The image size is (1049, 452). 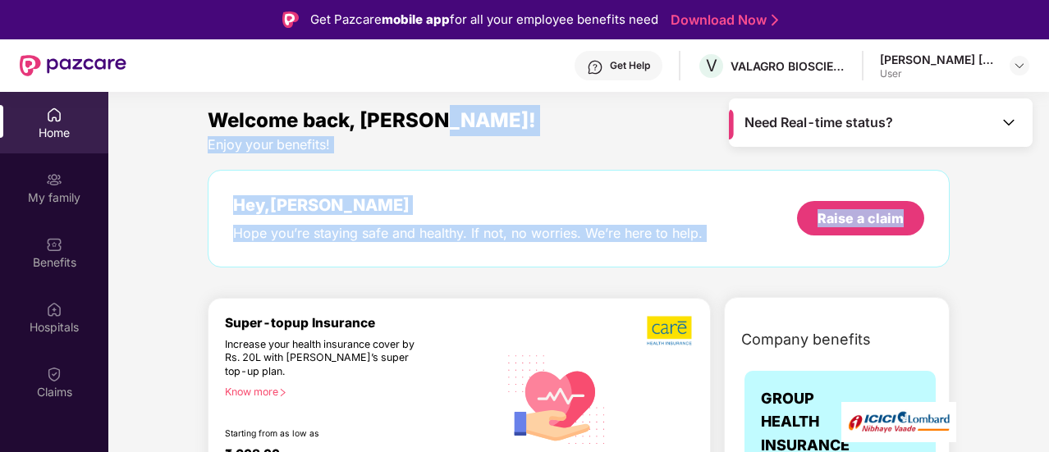 I want to click on div: Know more, so click(x=356, y=391).